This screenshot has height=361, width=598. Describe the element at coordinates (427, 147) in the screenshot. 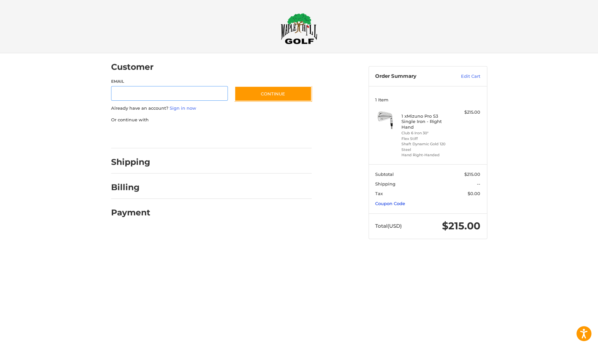

I see `li: Shaft Dynamic Gold 120 Steel` at that location.